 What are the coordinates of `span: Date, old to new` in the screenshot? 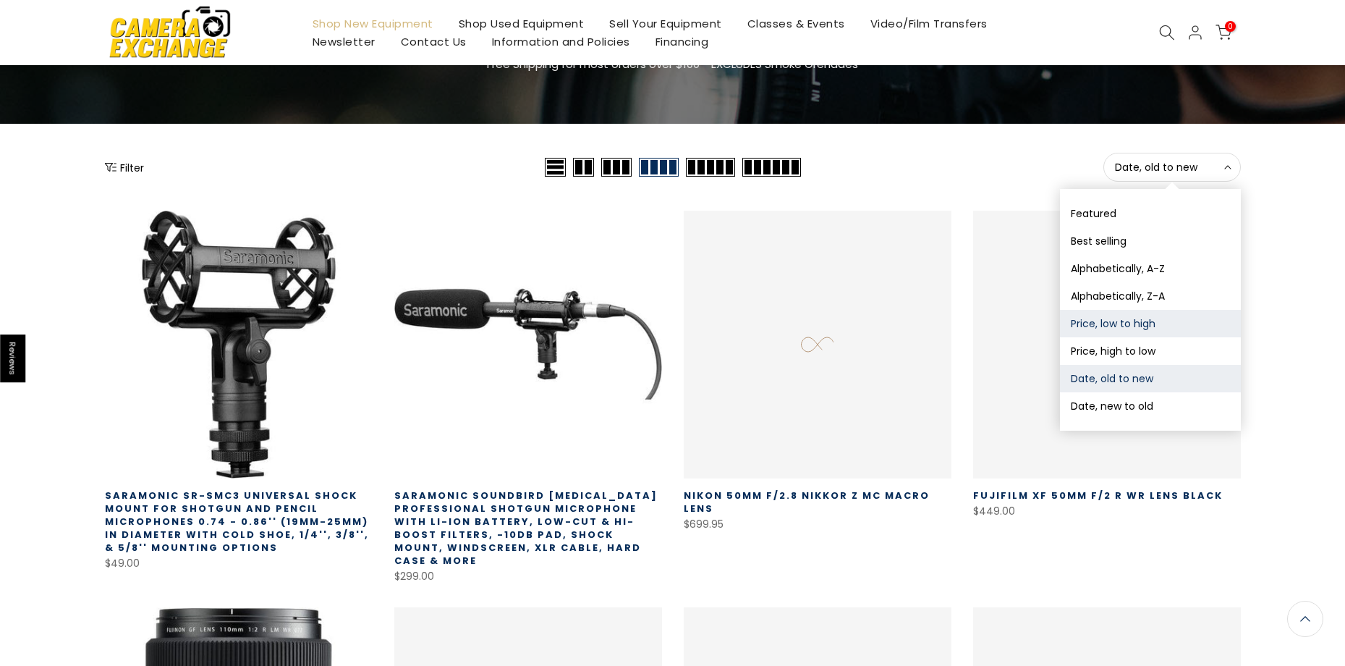 It's located at (1172, 167).